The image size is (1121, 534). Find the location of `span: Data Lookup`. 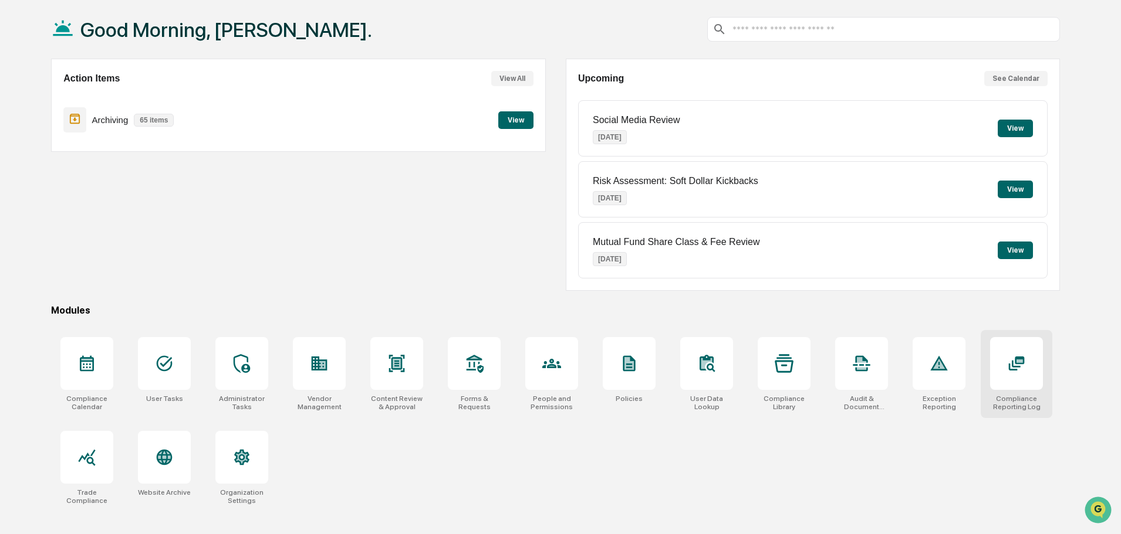

span: Data Lookup is located at coordinates (49, 268).